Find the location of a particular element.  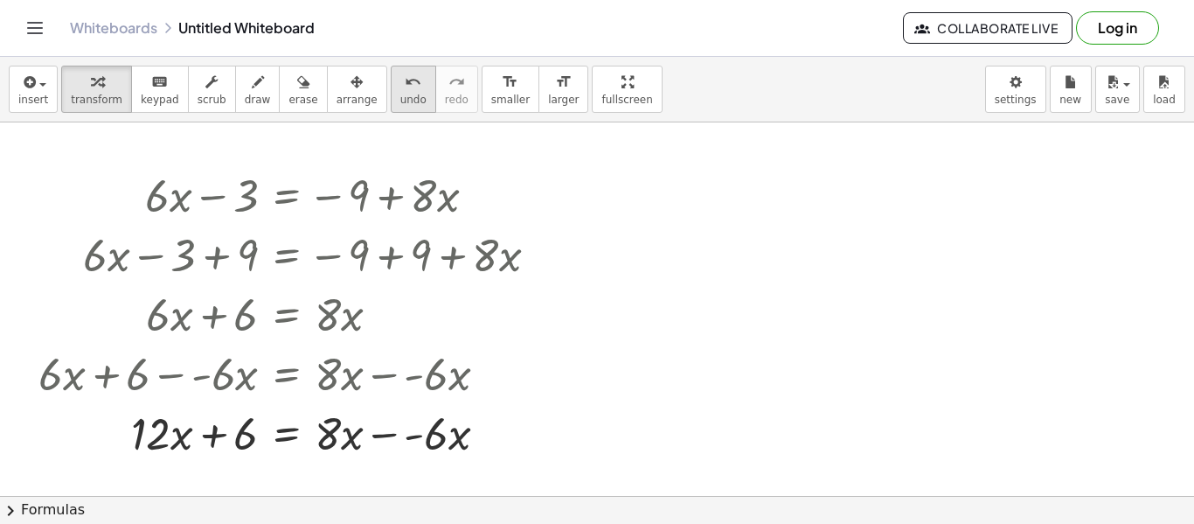

button: keyboardkeypad is located at coordinates (160, 89).